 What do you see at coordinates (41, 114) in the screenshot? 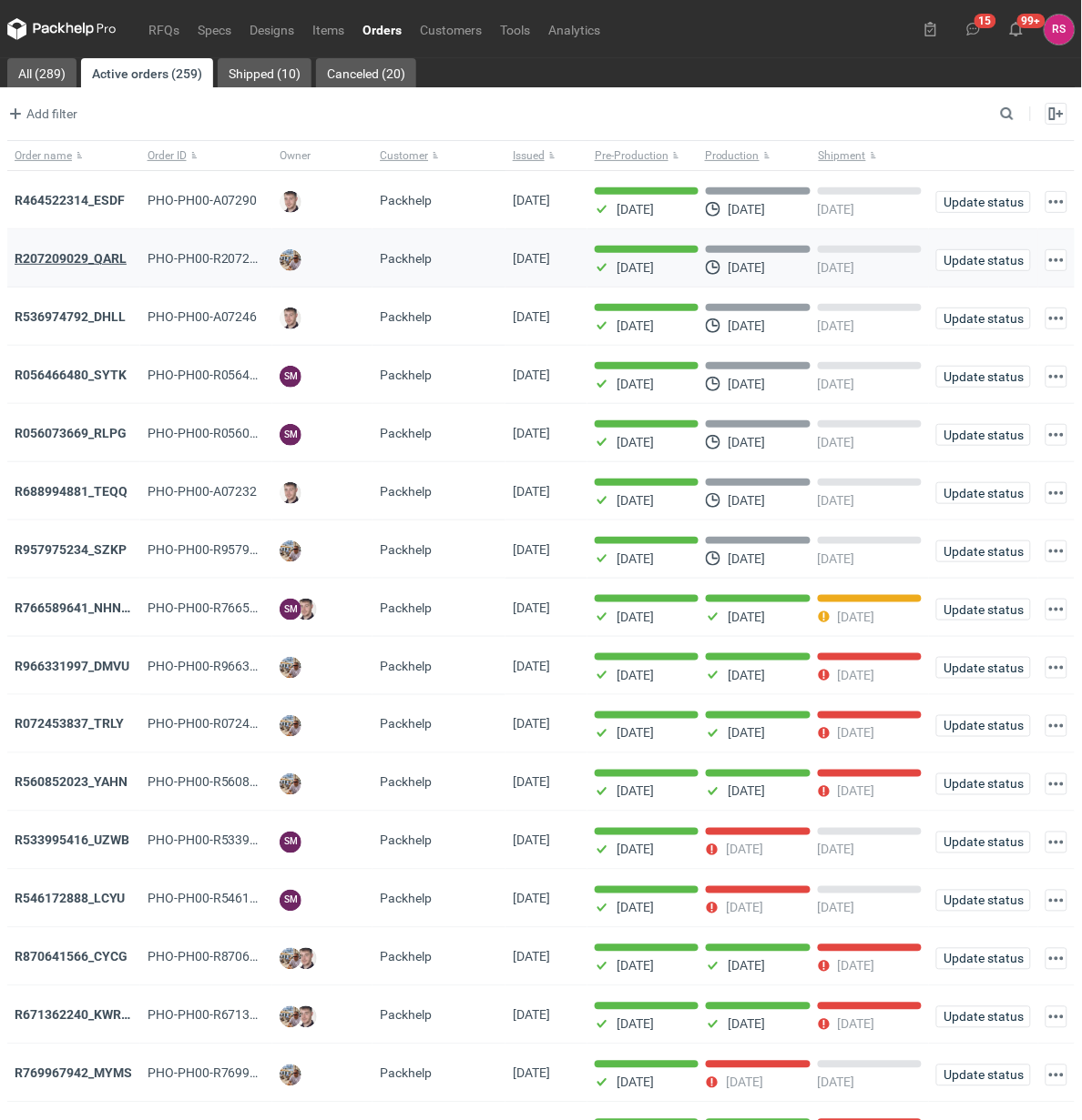
I see `button: Add filter` at bounding box center [41, 114].